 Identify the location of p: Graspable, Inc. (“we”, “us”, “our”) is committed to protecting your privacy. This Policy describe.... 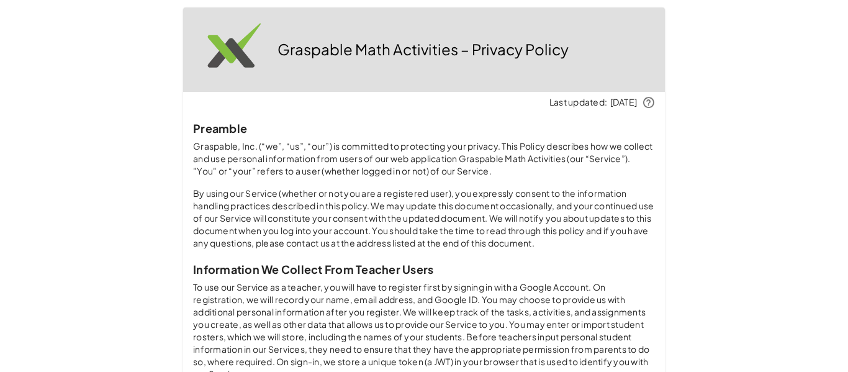
(424, 159).